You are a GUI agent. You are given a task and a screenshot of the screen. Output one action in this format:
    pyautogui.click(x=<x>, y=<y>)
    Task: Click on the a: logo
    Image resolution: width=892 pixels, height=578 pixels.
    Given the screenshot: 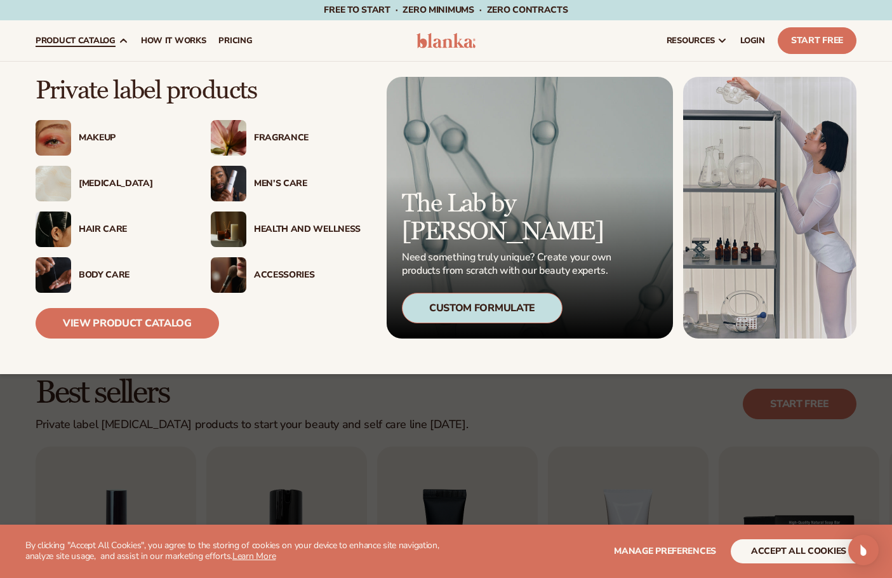 What is the action you would take?
    pyautogui.click(x=446, y=41)
    